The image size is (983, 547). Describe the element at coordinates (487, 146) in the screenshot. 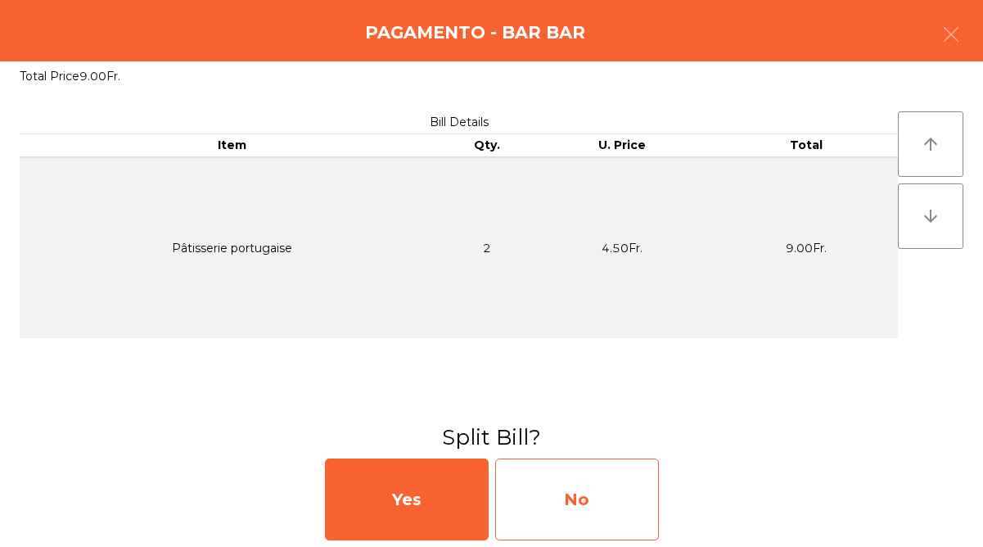

I see `th: Qty.` at that location.